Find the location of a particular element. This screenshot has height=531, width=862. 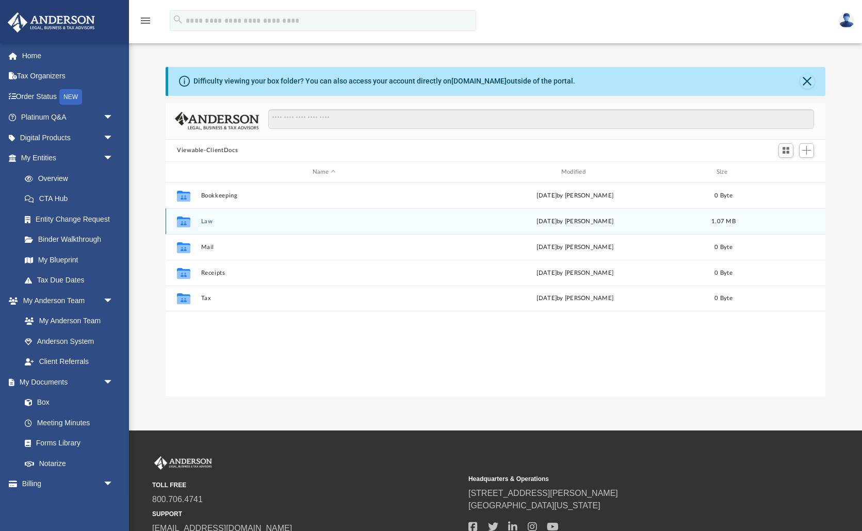

small: TOLL FREE is located at coordinates (306, 485).